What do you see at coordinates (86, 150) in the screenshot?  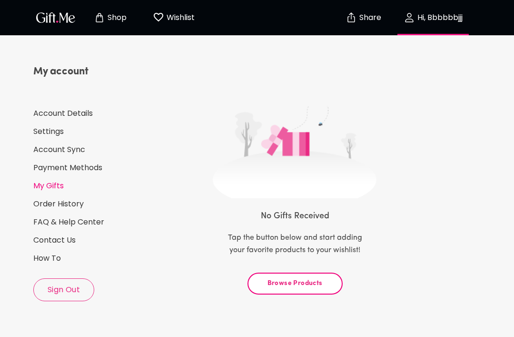 I see `a: Account Sync` at bounding box center [86, 150].